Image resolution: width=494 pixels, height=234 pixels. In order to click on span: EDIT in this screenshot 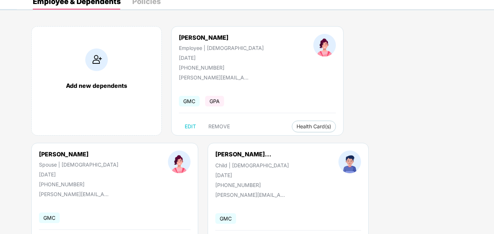, I will do `click(190, 126)`.